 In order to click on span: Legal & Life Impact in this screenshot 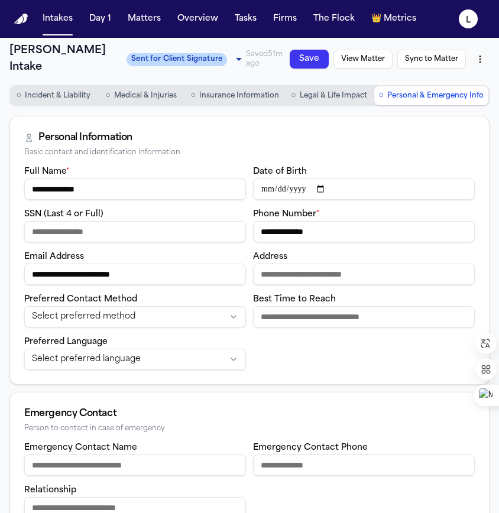, I will do `click(334, 96)`.